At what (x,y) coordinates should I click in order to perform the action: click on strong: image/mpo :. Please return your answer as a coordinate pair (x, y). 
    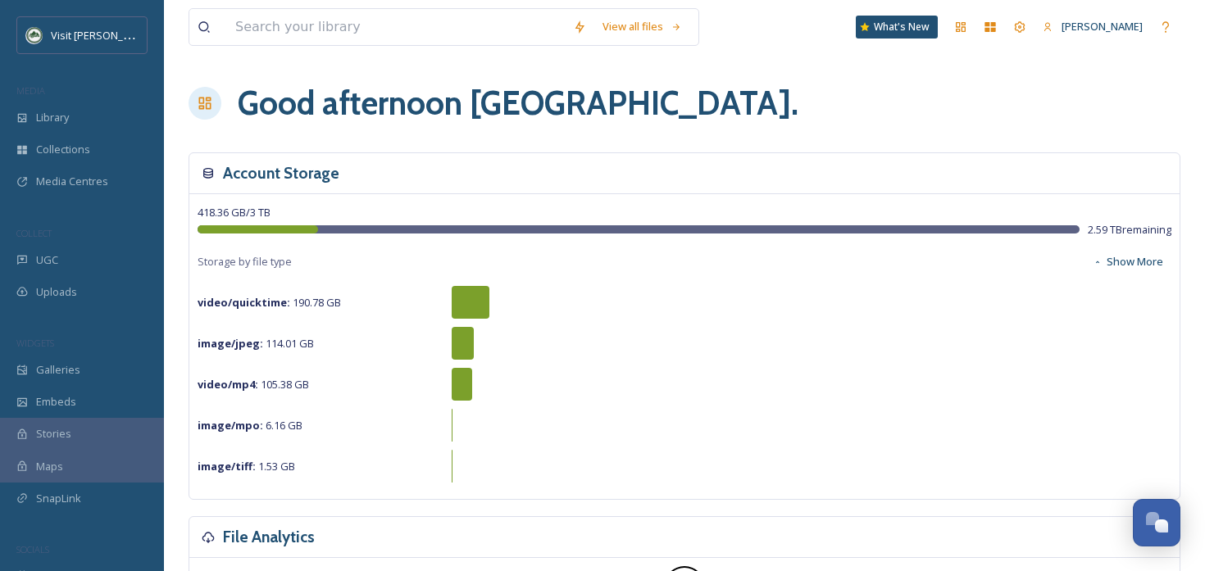
    Looking at the image, I should click on (230, 425).